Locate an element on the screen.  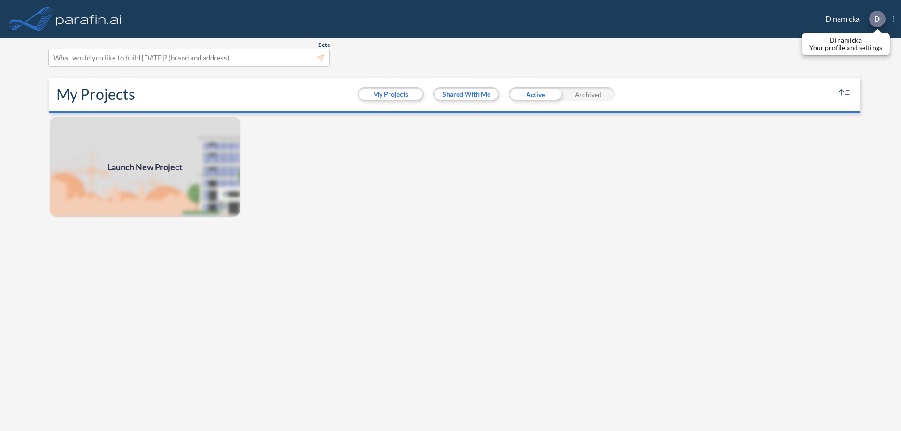
div: Active is located at coordinates (535, 94).